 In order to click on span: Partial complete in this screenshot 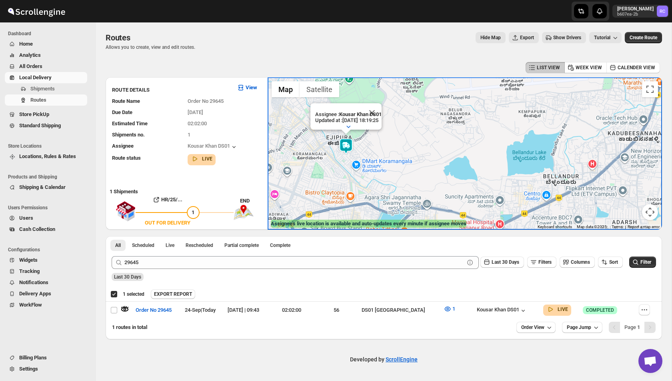, I will do `click(242, 245)`.